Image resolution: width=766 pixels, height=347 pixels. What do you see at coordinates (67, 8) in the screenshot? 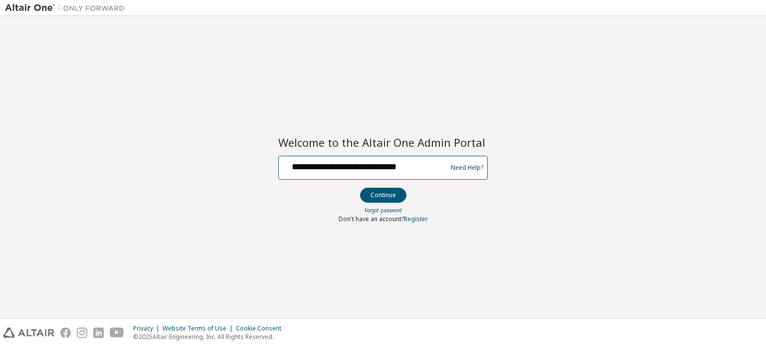
I see `img: Altair One` at bounding box center [67, 8].